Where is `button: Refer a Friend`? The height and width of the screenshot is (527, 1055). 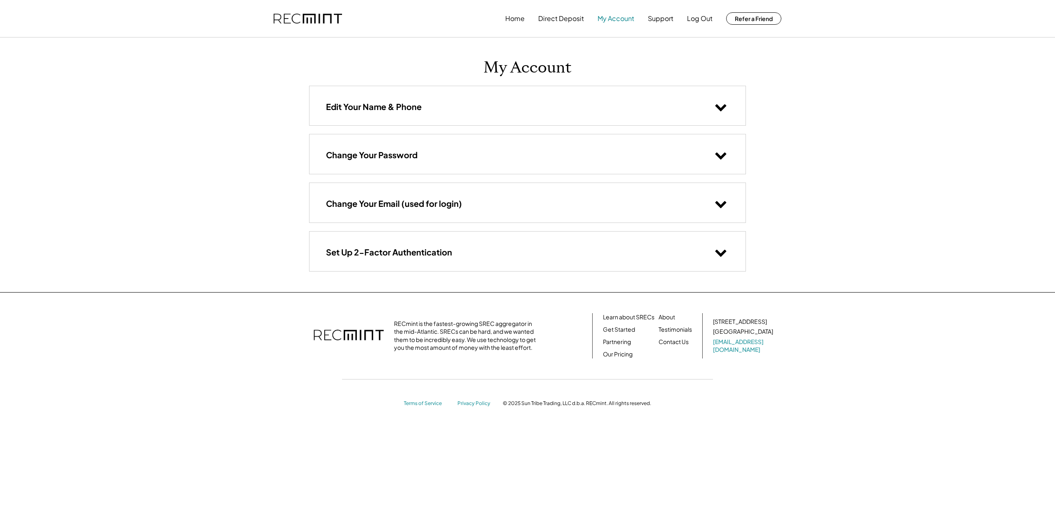
button: Refer a Friend is located at coordinates (754, 19).